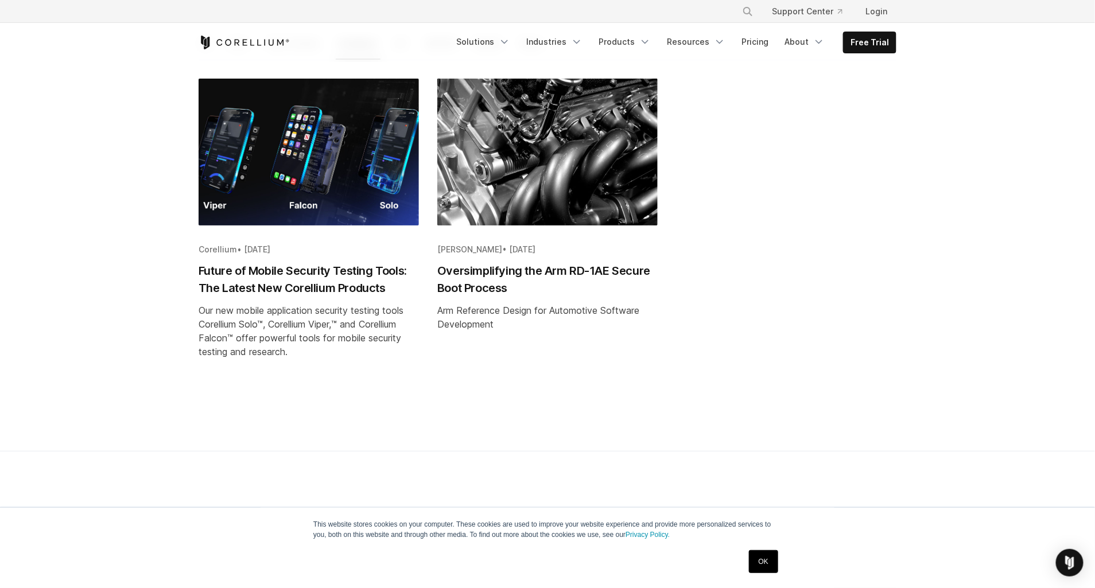  What do you see at coordinates (763, 562) in the screenshot?
I see `a: OK` at bounding box center [763, 562].